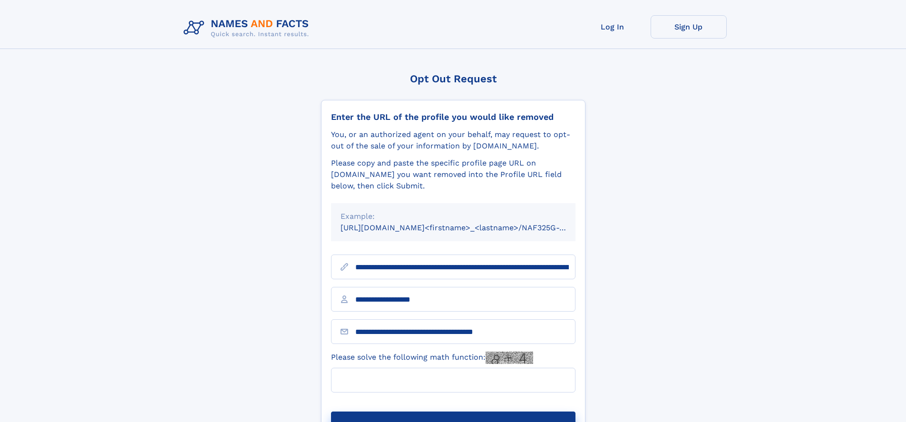  I want to click on label: Please solve the following math function:, so click(432, 358).